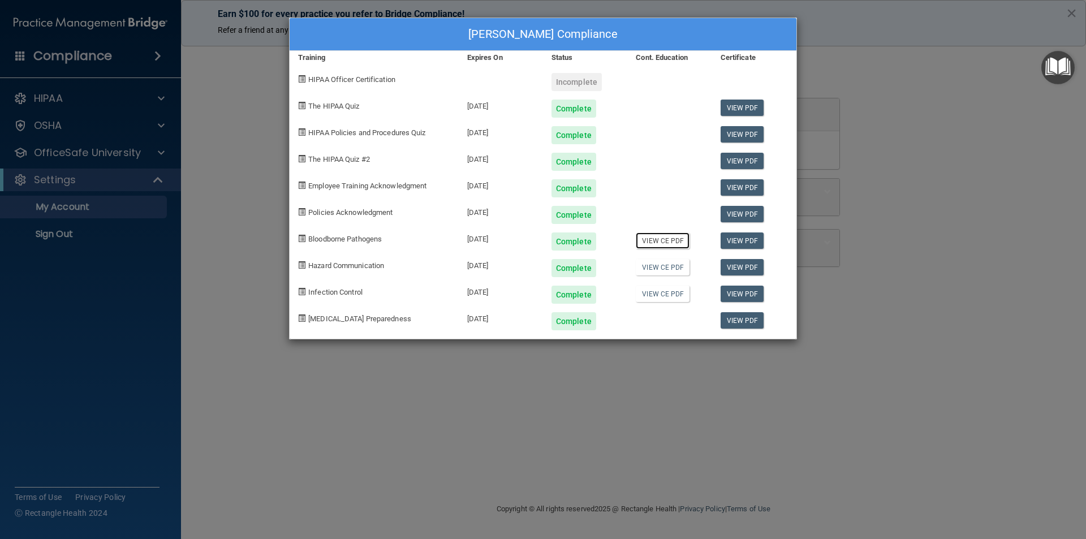 The image size is (1086, 539). I want to click on div: Incomplete, so click(576, 82).